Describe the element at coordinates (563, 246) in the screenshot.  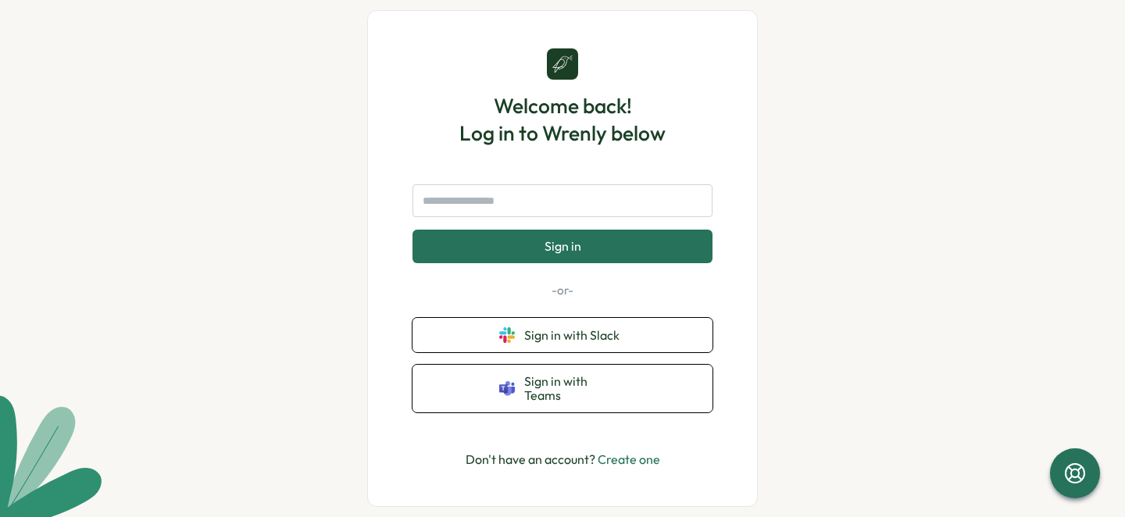
I see `button: Sign in` at that location.